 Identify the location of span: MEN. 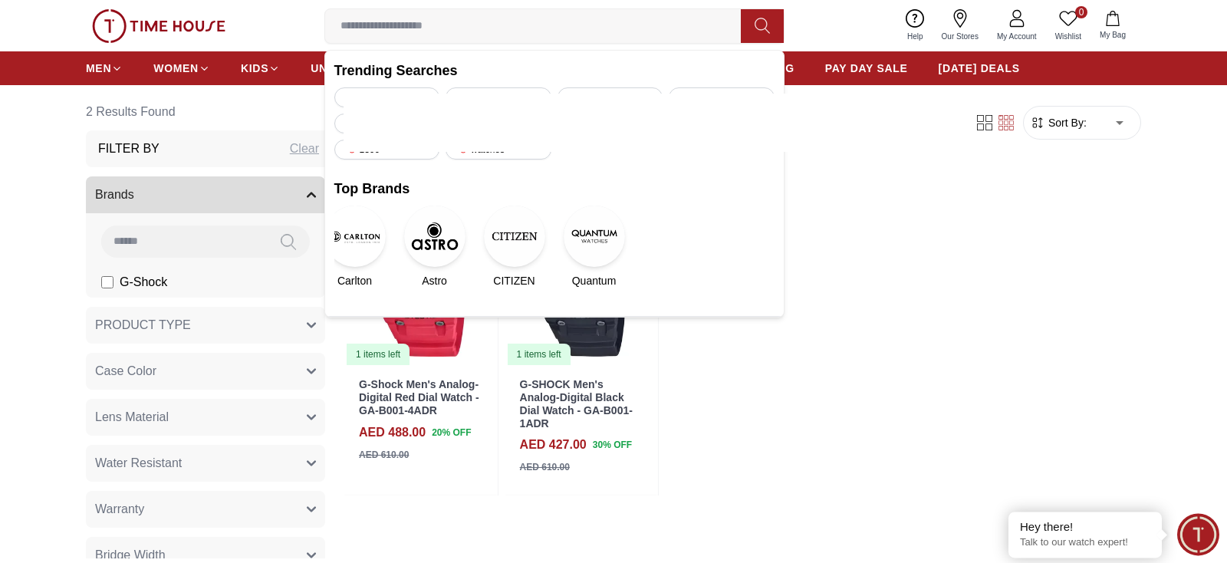
(98, 68).